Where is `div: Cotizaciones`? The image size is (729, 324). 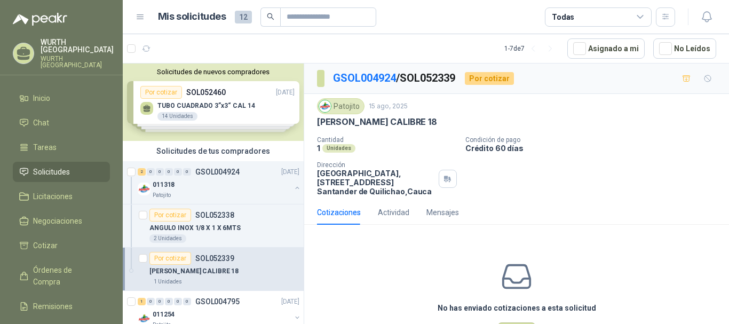 div: Cotizaciones is located at coordinates (339, 213).